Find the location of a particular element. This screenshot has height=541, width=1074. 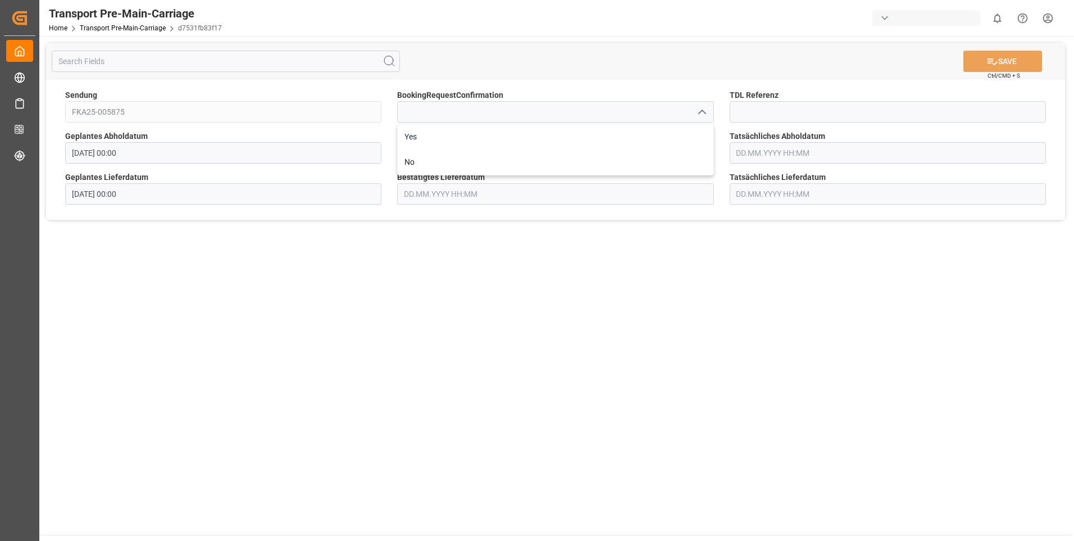

button: SAVE is located at coordinates (1003, 61).